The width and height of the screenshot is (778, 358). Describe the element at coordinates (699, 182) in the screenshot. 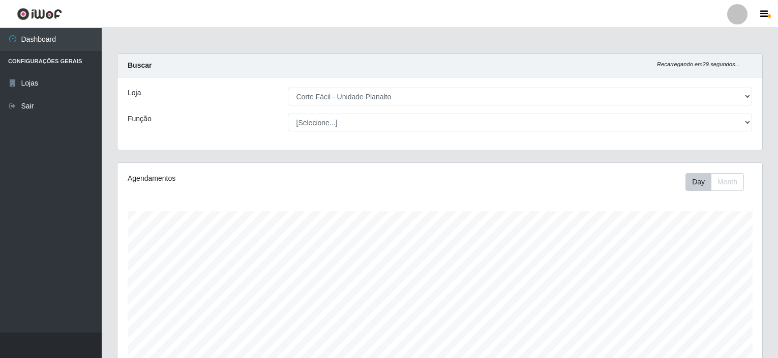

I see `button: Day` at that location.